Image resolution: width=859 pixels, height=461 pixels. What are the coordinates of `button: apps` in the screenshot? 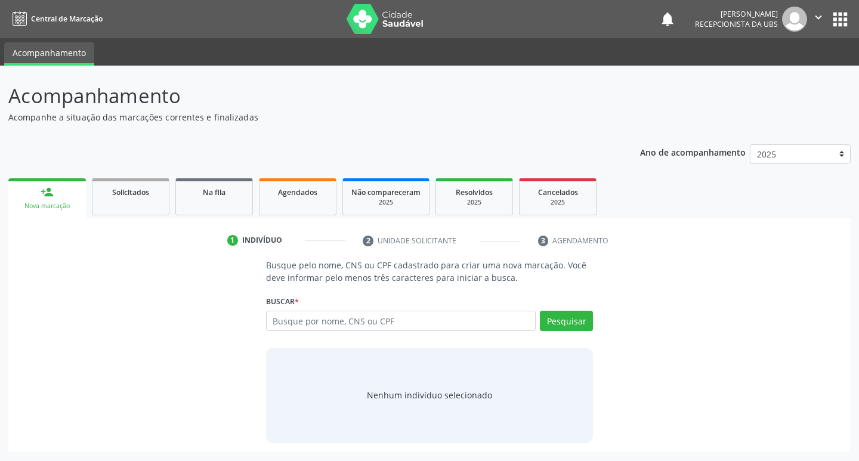 It's located at (840, 19).